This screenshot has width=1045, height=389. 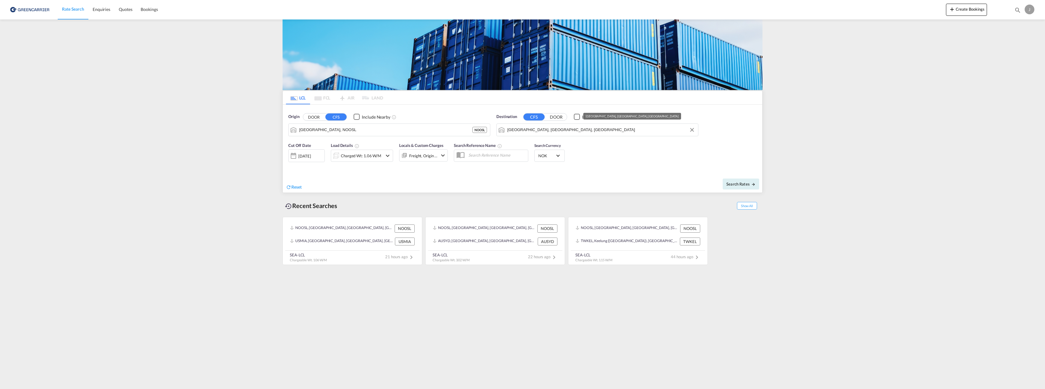 I want to click on span: 21 hours ago, so click(x=400, y=256).